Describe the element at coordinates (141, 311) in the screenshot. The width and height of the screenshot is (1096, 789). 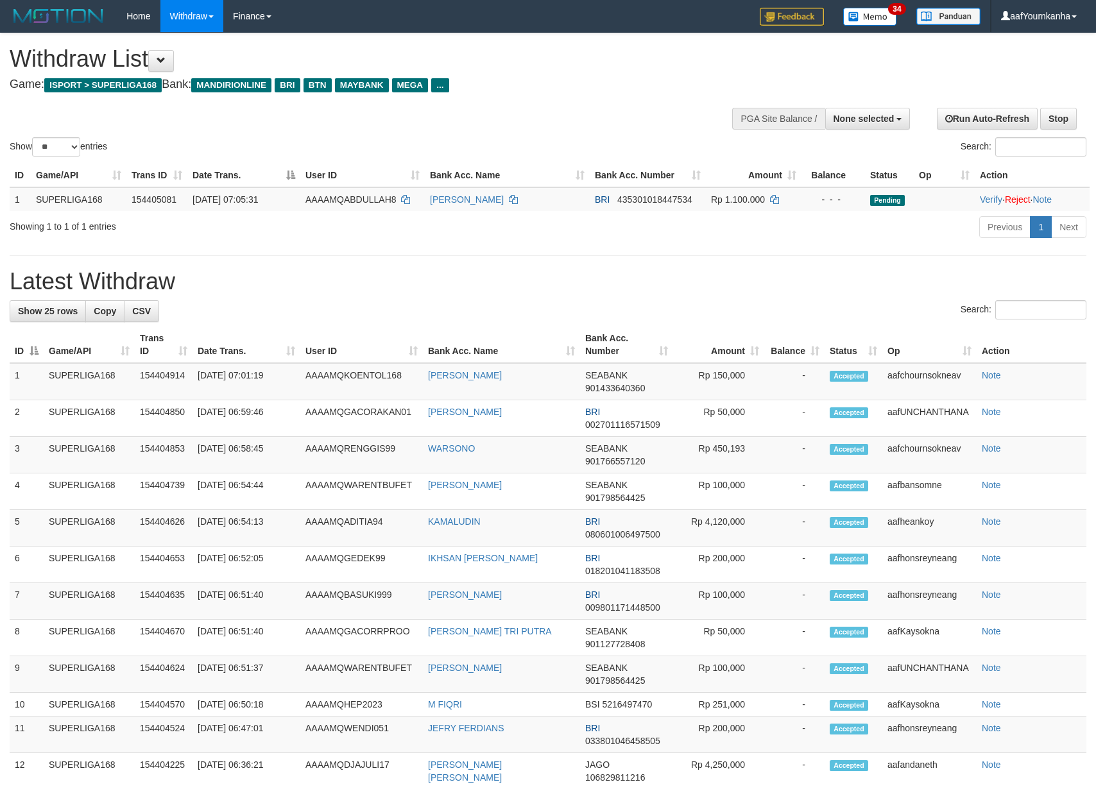
I see `span: CSV` at that location.